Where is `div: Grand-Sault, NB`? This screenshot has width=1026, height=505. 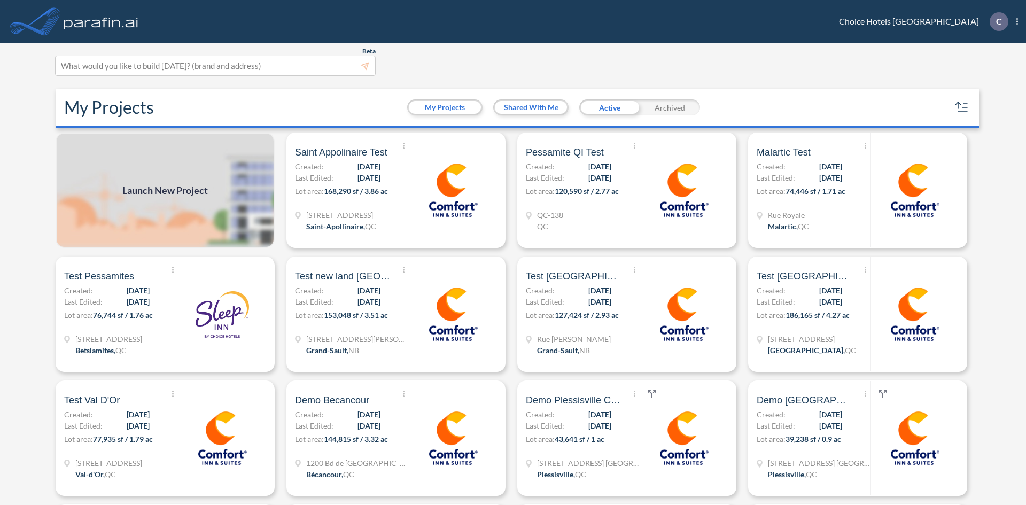
div: Grand-Sault, NB is located at coordinates (332, 350).